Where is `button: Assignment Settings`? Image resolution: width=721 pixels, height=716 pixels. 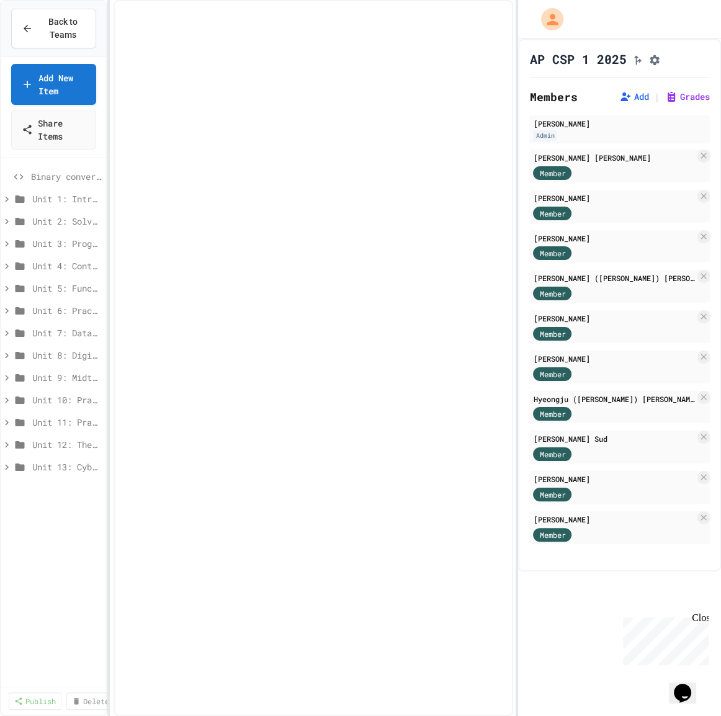 button: Assignment Settings is located at coordinates (655, 59).